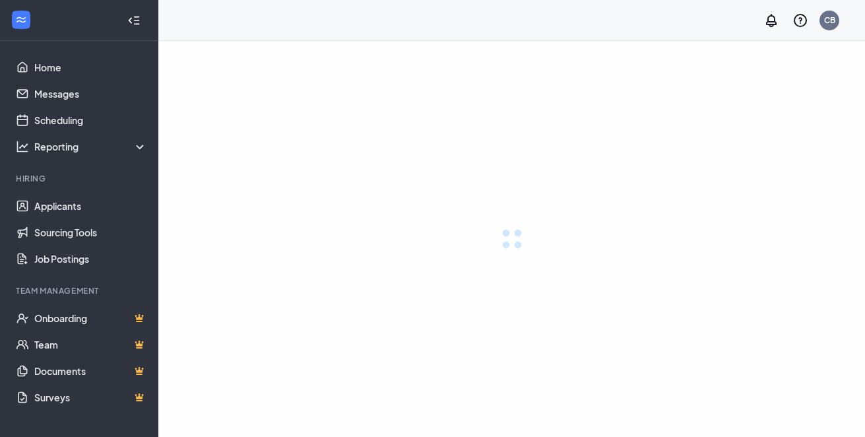 The image size is (865, 437). I want to click on a: OnboardingCrown, so click(90, 318).